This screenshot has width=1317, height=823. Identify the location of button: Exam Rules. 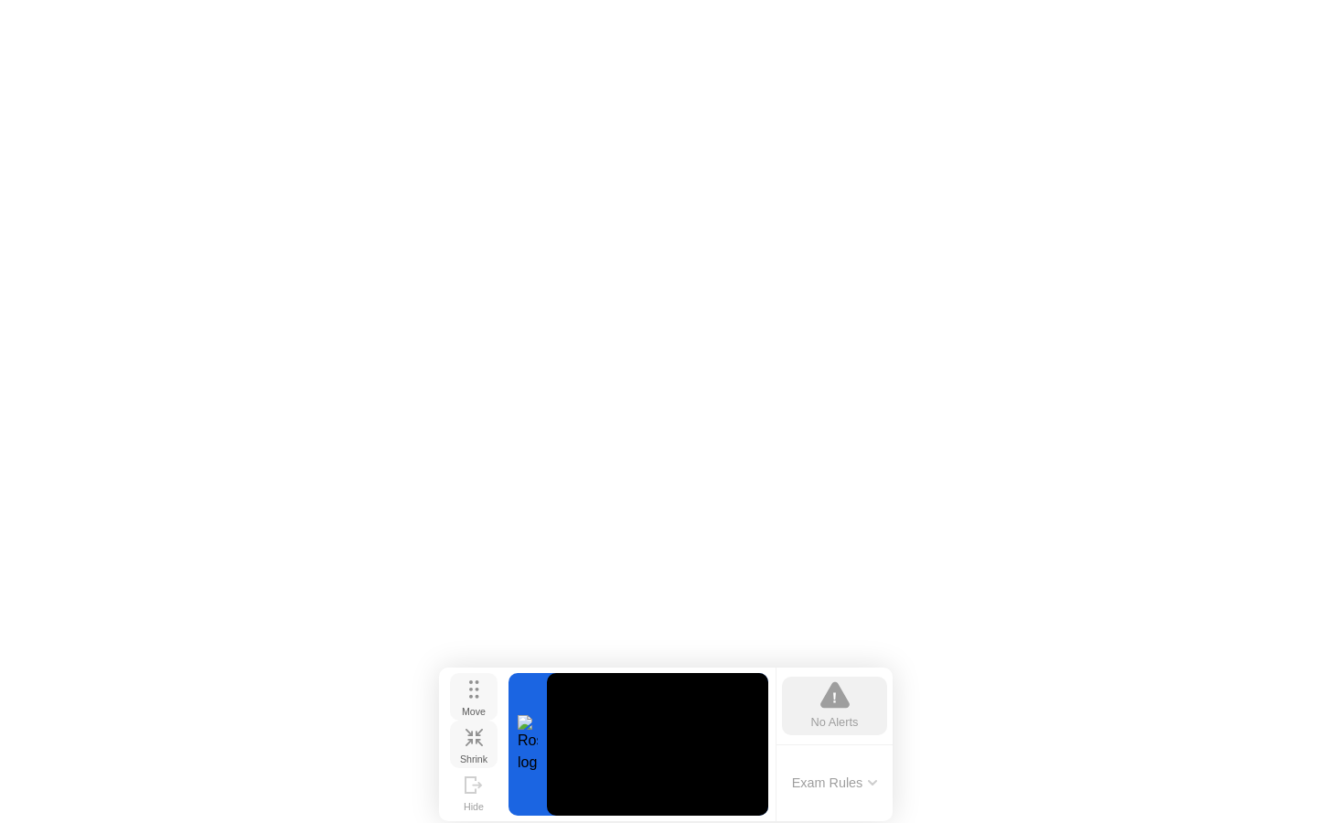
(835, 783).